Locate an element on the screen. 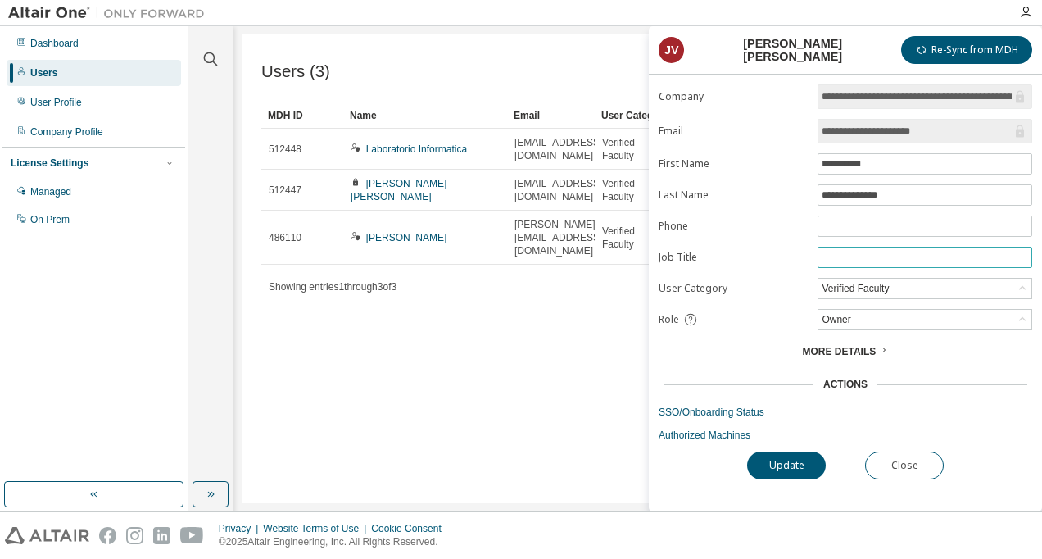 The image size is (1042, 559). div: Privacy is located at coordinates (241, 528).